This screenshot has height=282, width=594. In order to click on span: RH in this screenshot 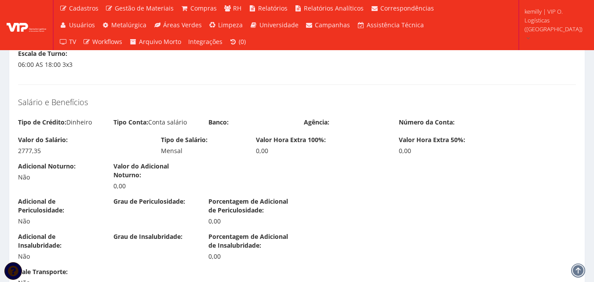, I will do `click(237, 8)`.